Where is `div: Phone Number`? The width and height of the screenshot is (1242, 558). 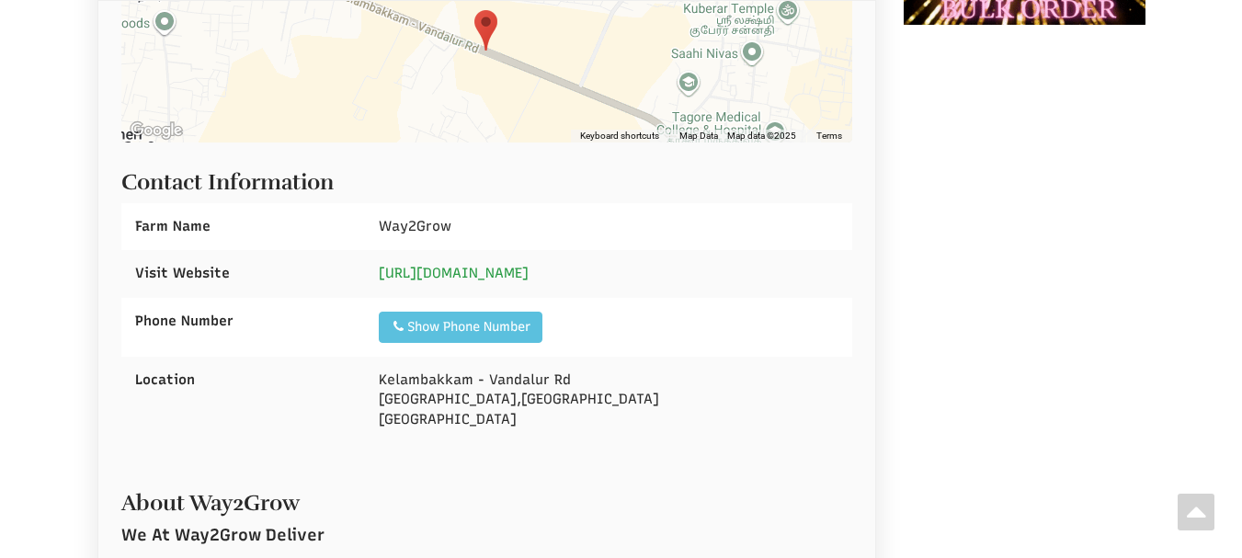 div: Phone Number is located at coordinates (243, 321).